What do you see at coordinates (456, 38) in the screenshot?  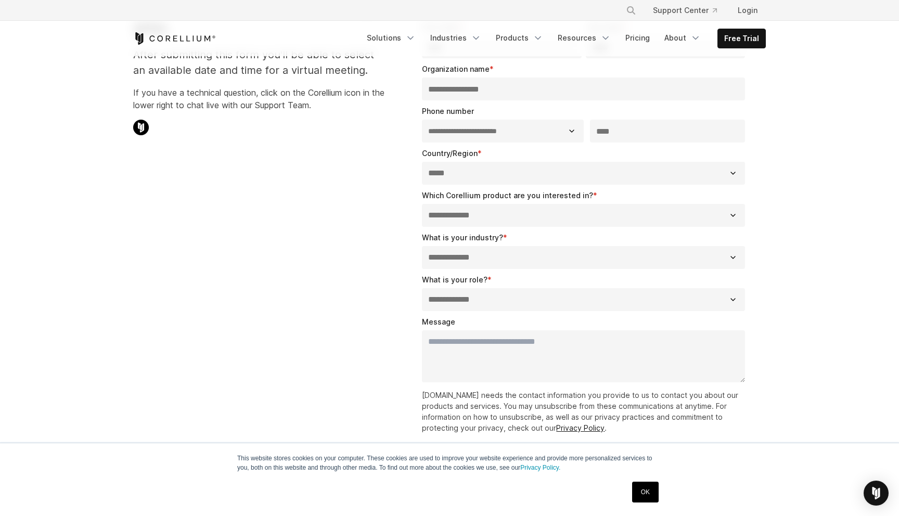 I see `a: Industries` at bounding box center [456, 38].